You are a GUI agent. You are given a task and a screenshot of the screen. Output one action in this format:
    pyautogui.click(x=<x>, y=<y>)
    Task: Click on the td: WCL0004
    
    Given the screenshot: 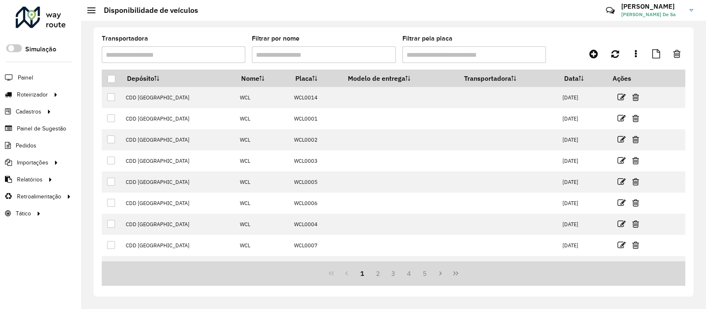 What is the action you would take?
    pyautogui.click(x=316, y=224)
    